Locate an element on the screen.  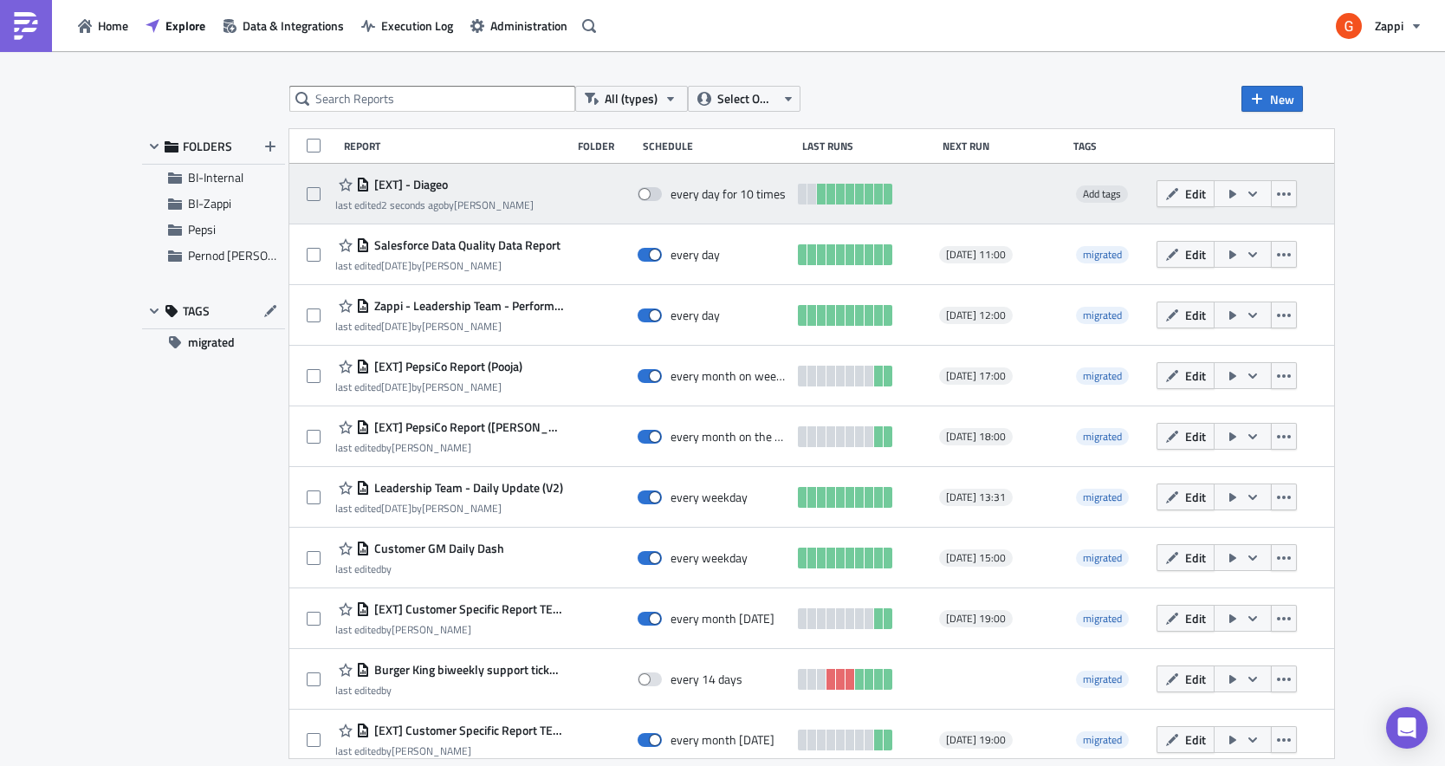
span: Home is located at coordinates (113, 25).